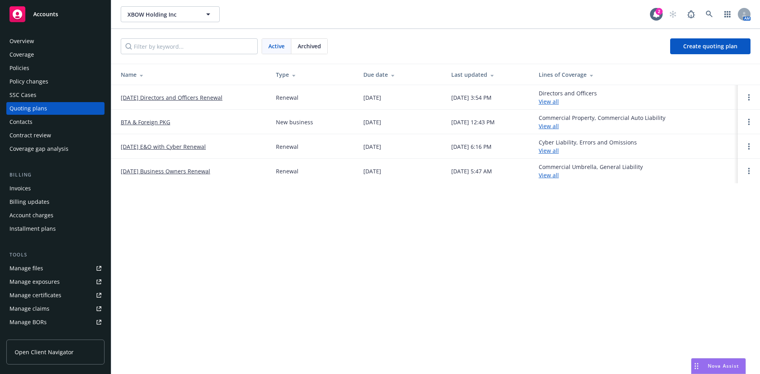 The width and height of the screenshot is (760, 374). I want to click on div: Type, so click(313, 74).